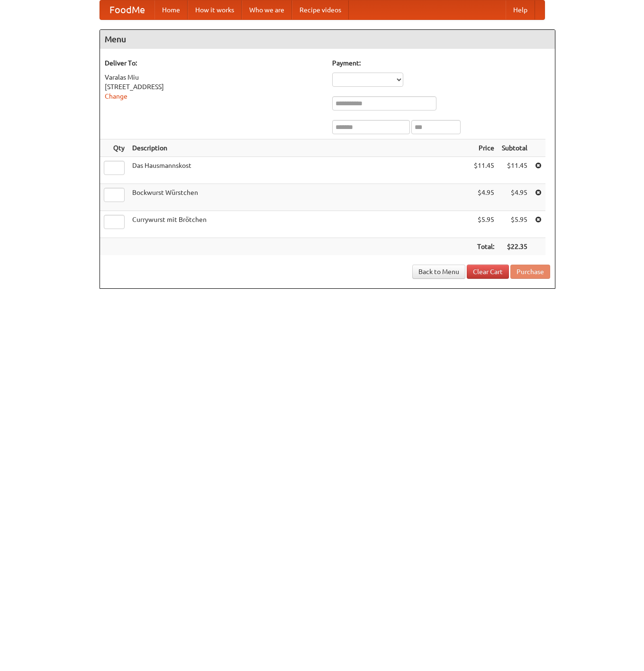 This screenshot has width=644, height=671. Describe the element at coordinates (114, 148) in the screenshot. I see `th: Qty` at that location.